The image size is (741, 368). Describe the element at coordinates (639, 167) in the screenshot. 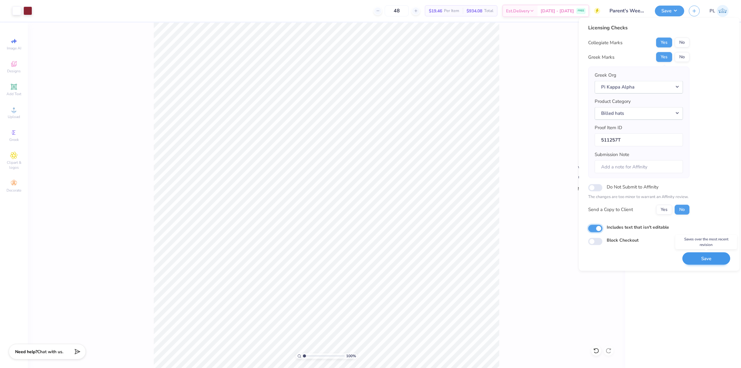

I see `input: Add a note for Affinity` at that location.